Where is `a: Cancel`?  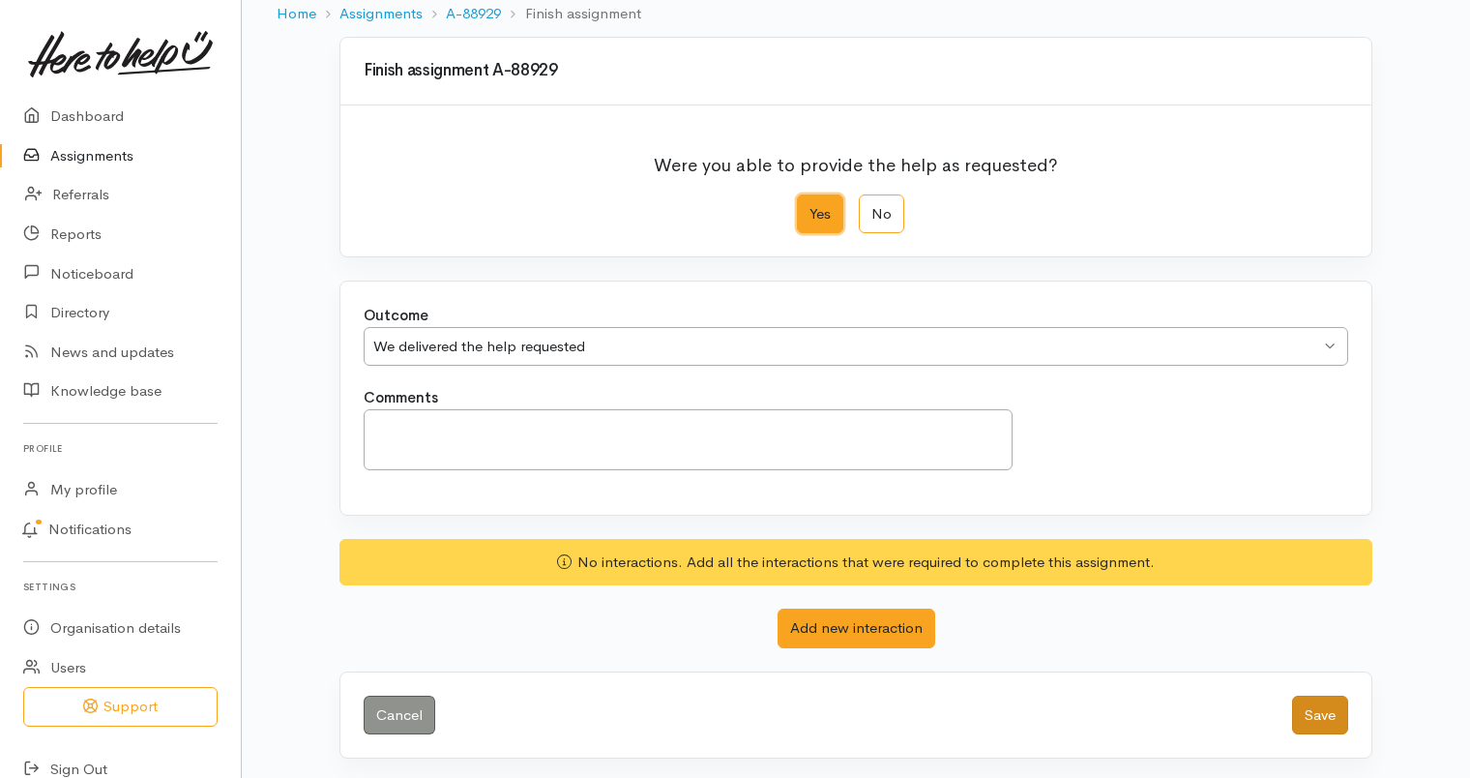
a: Cancel is located at coordinates (399, 715).